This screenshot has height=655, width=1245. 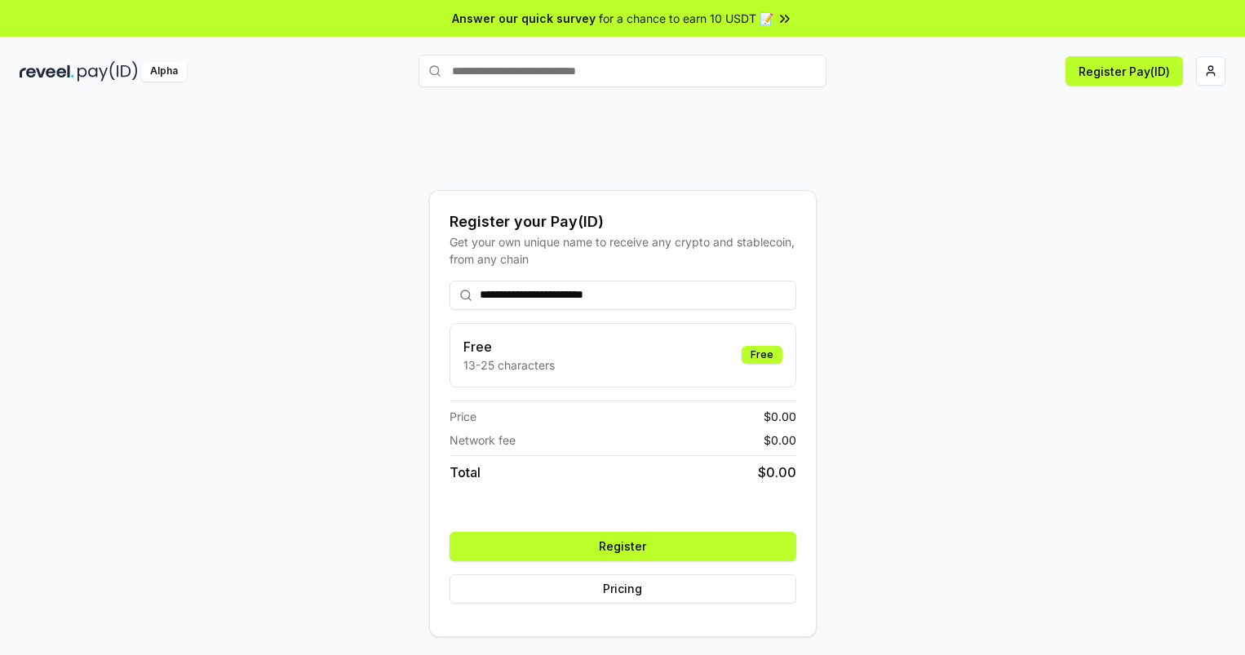 What do you see at coordinates (622, 250) in the screenshot?
I see `div: Get your own unique name to receive any crypto and stablecoin, from any chain` at bounding box center [622, 250].